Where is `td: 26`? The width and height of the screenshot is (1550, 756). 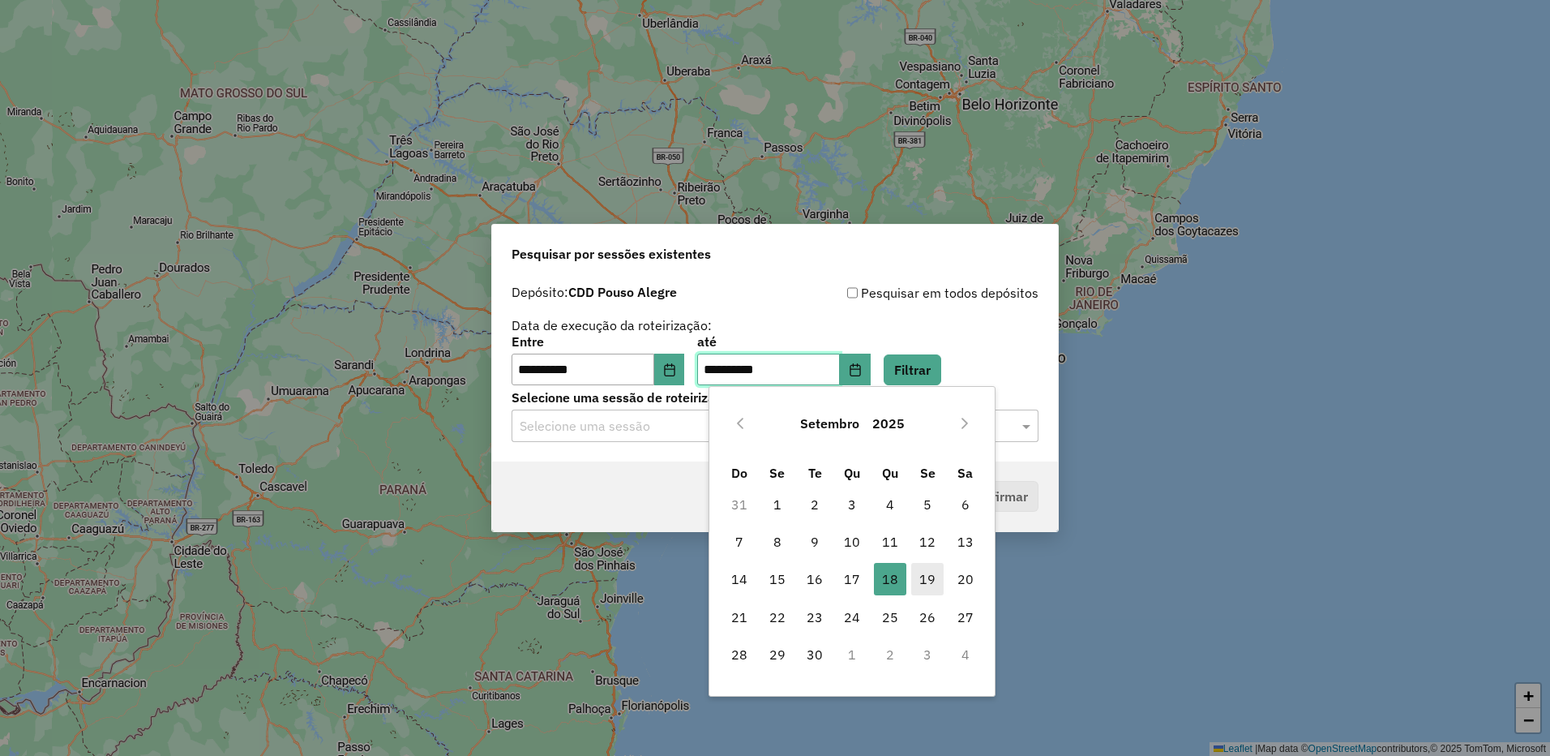 td: 26 is located at coordinates (927, 617).